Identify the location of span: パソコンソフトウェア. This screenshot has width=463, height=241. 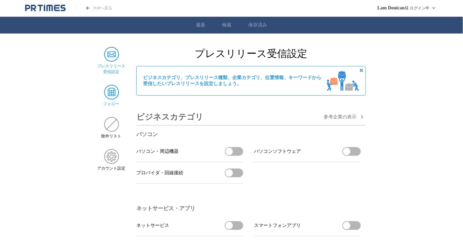
(277, 151).